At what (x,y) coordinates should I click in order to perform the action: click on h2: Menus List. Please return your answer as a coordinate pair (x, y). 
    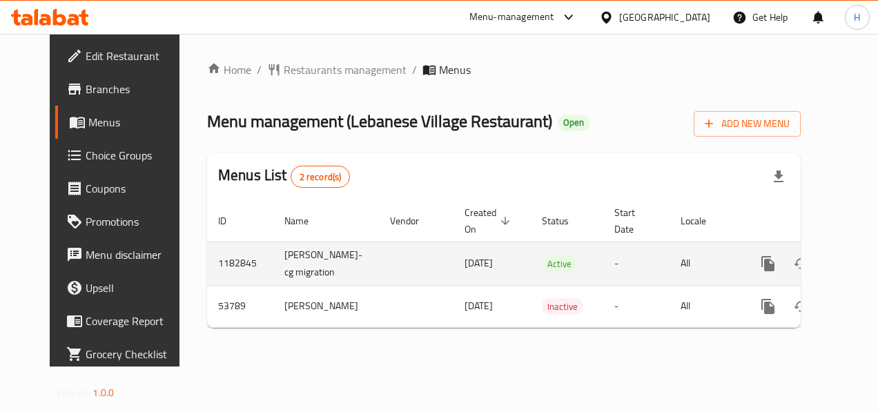
    Looking at the image, I should click on (284, 176).